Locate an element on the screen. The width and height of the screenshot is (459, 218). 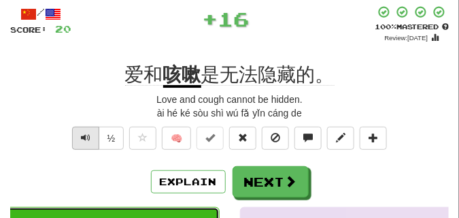
span: Score: is located at coordinates (29, 29).